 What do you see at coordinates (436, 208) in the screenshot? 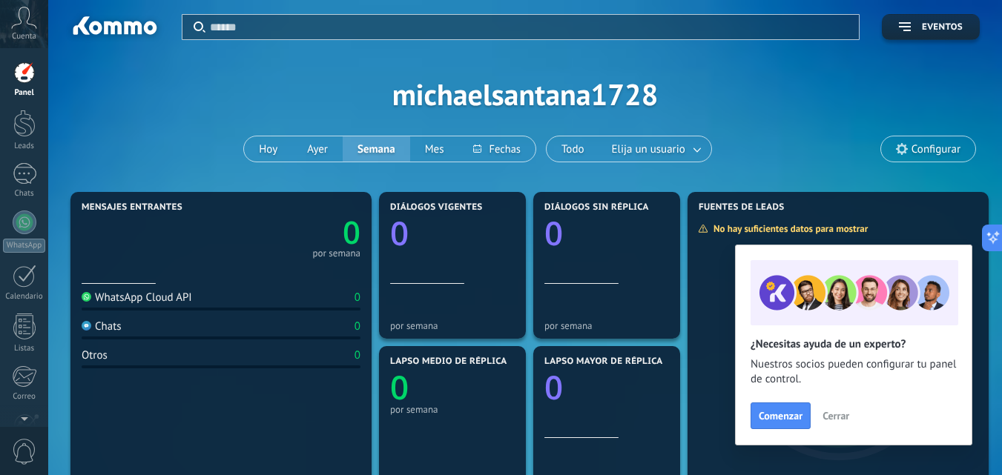
I see `span: Diálogos vigentes` at bounding box center [436, 208].